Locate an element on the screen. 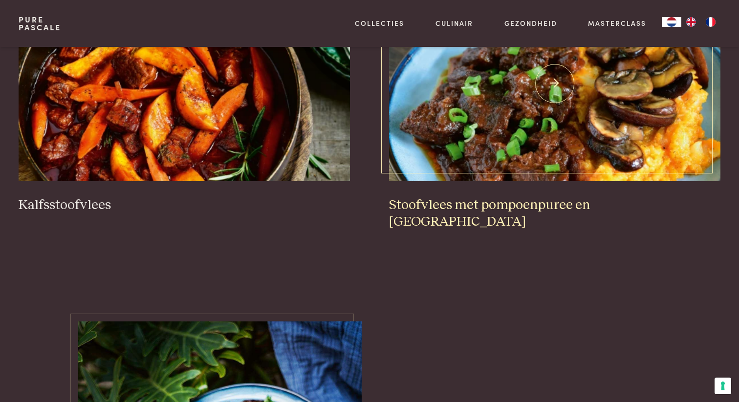 The height and width of the screenshot is (402, 739). a: Collecties is located at coordinates (380, 23).